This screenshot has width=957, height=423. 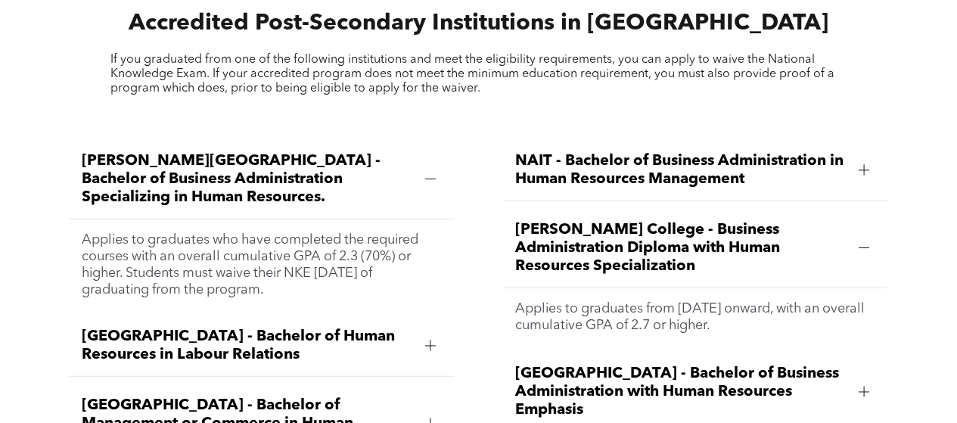 I want to click on p: Applies to graduates who have completed the required courses with an overall cumulative GPA of 2...., so click(x=262, y=265).